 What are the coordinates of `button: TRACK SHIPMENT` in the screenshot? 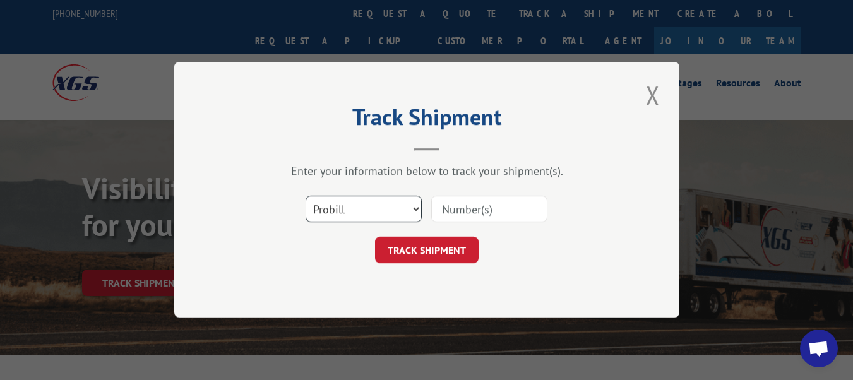 It's located at (427, 251).